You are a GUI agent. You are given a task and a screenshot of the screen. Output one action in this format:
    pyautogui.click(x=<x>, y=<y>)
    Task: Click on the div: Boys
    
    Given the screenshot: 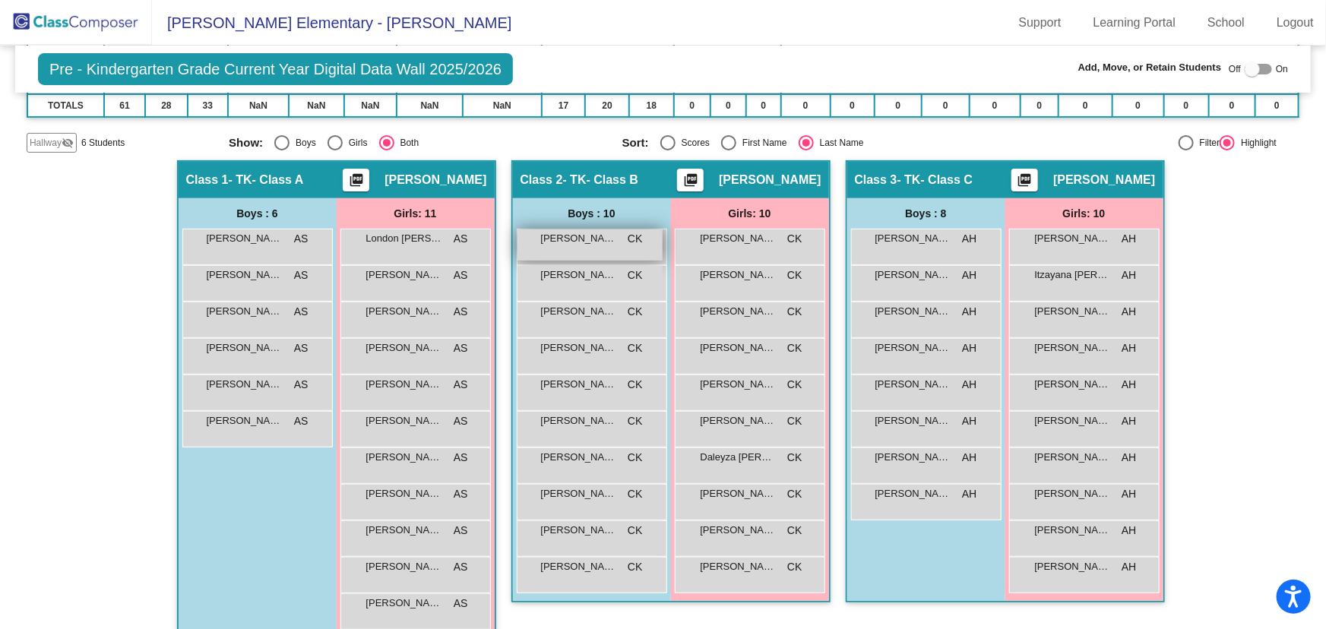 What is the action you would take?
    pyautogui.click(x=302, y=143)
    